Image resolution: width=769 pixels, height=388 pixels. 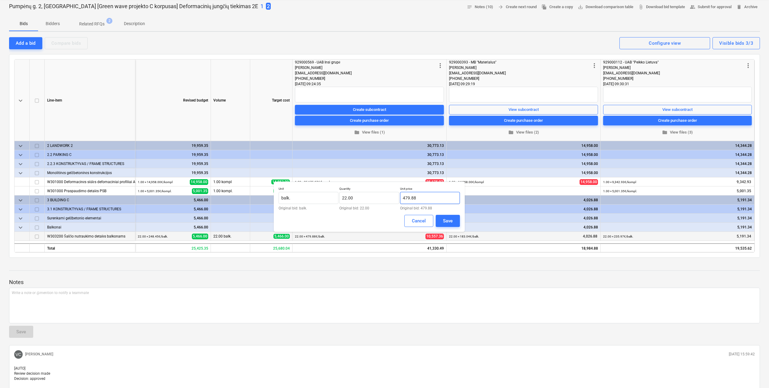 What do you see at coordinates (606, 7) in the screenshot?
I see `span: Download comparison table` at bounding box center [606, 7].